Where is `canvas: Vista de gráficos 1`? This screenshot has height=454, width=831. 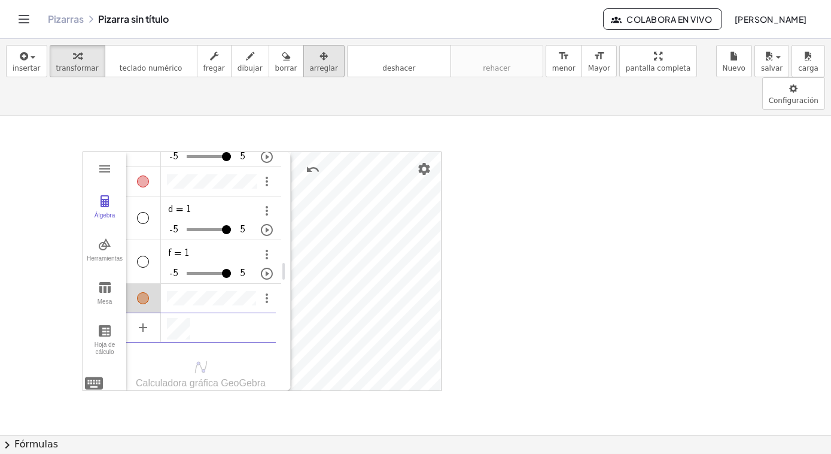
canvas: Vista de gráficos 1 is located at coordinates (366, 271).